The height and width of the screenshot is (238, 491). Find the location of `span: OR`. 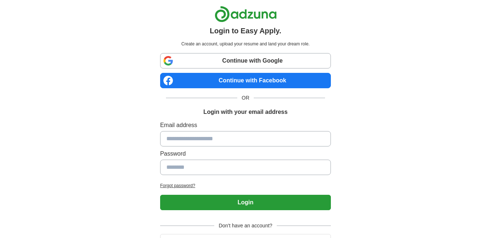

span: OR is located at coordinates (245, 98).